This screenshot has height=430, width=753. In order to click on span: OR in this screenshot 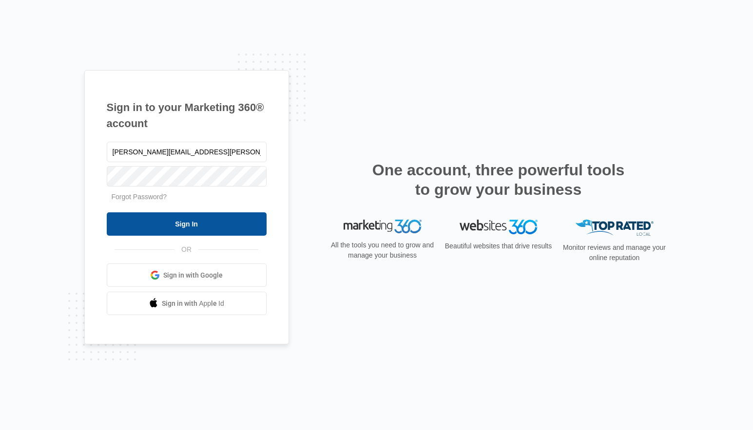, I will do `click(186, 249)`.